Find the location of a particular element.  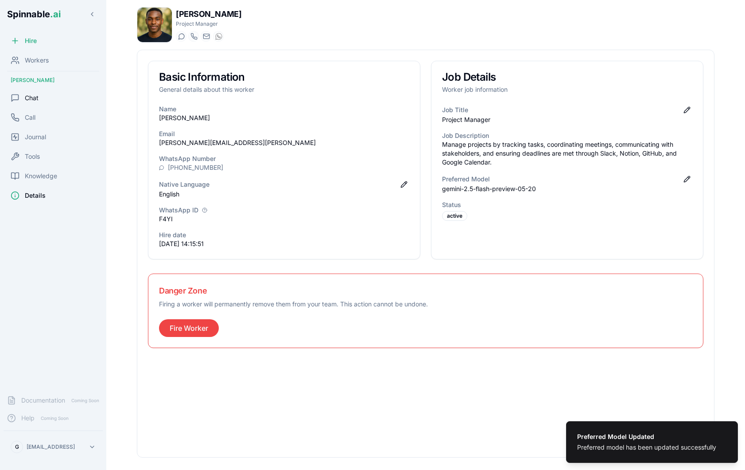

span: Spinnable is located at coordinates (34, 14).